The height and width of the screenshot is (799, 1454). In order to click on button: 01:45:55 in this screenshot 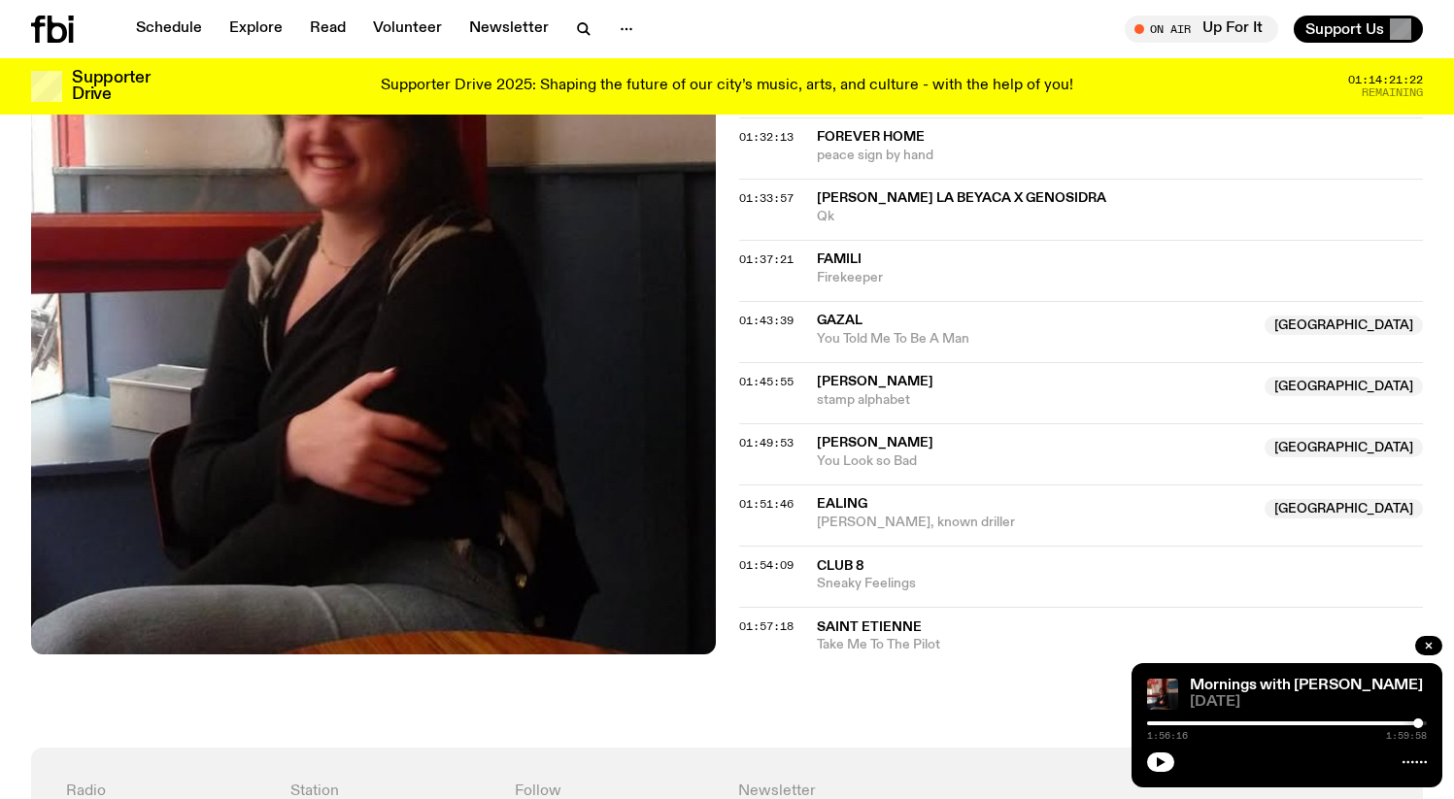, I will do `click(766, 382)`.